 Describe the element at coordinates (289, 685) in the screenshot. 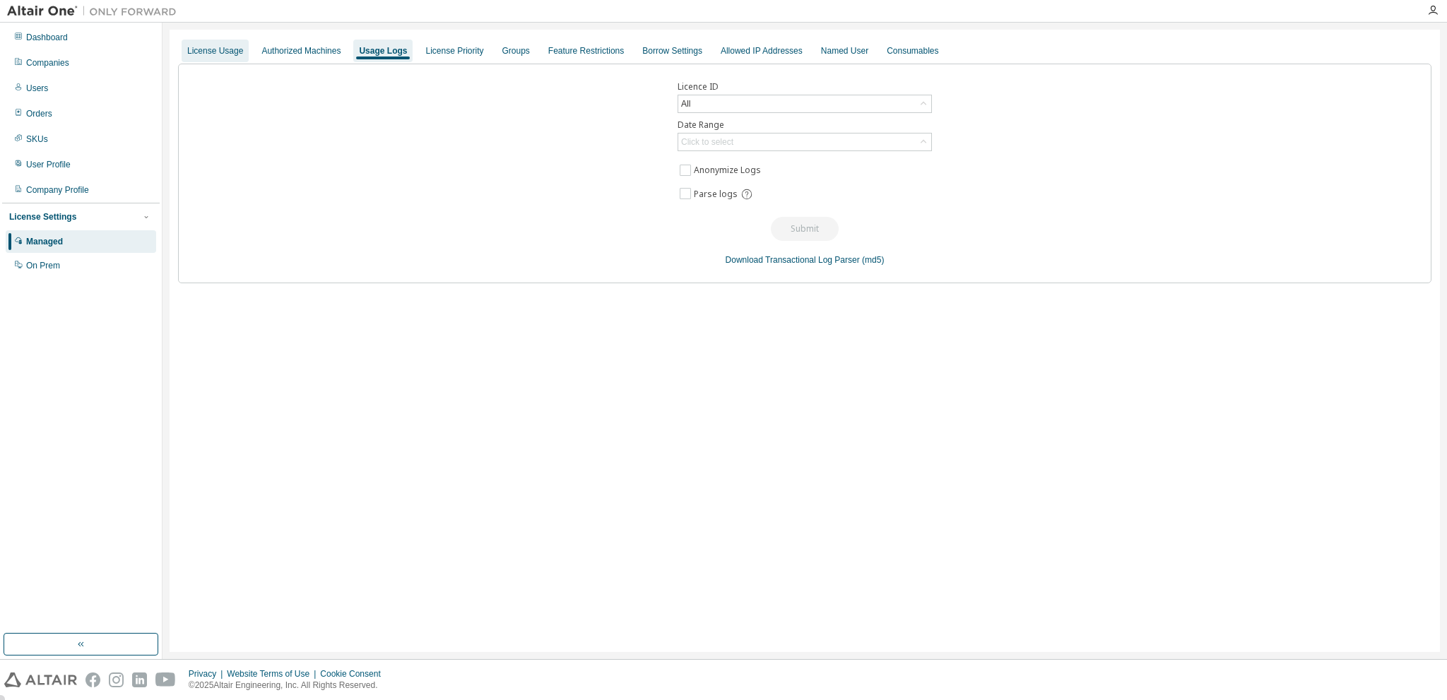

I see `p: © 2025 Altair Engineering, Inc. All Rights Reserved.` at that location.